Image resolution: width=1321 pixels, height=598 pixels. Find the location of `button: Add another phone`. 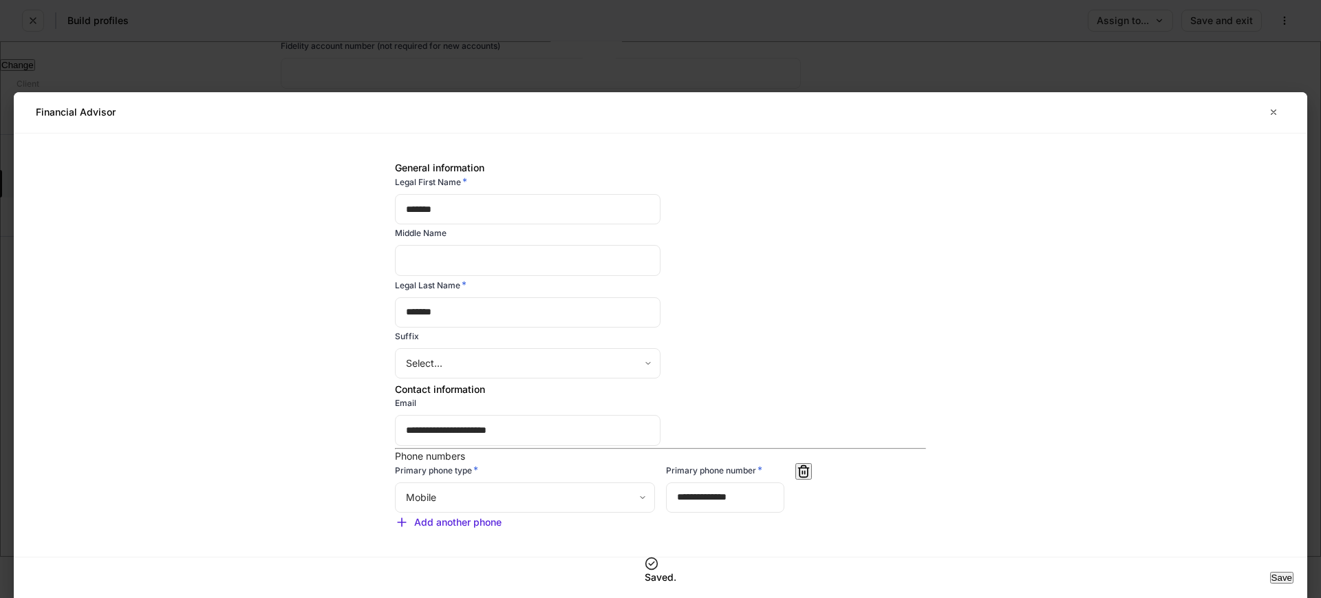

button: Add another phone is located at coordinates (448, 522).